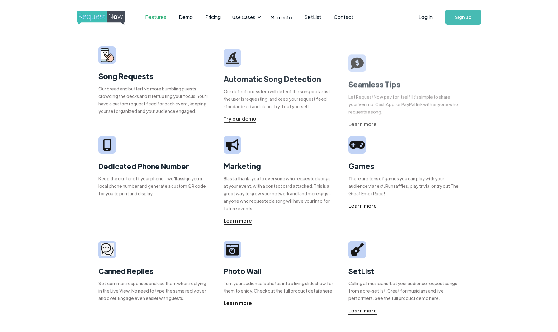 This screenshot has width=558, height=332. I want to click on div: Blast a thank-you to everyone who requested songs at your event, with a contact card attached. Th..., so click(279, 194).